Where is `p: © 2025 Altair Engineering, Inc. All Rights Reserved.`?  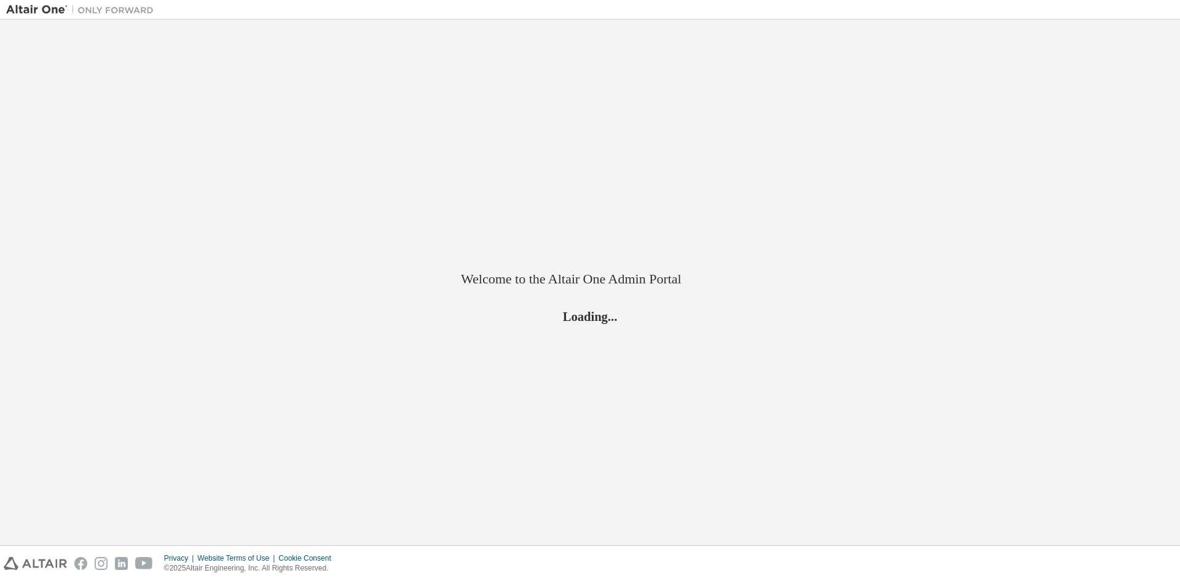
p: © 2025 Altair Engineering, Inc. All Rights Reserved. is located at coordinates (251, 568).